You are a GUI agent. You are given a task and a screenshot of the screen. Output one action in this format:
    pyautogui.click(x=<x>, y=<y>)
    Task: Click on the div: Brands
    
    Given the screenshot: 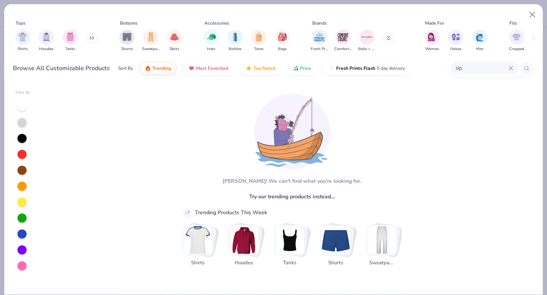 What is the action you would take?
    pyautogui.click(x=319, y=23)
    